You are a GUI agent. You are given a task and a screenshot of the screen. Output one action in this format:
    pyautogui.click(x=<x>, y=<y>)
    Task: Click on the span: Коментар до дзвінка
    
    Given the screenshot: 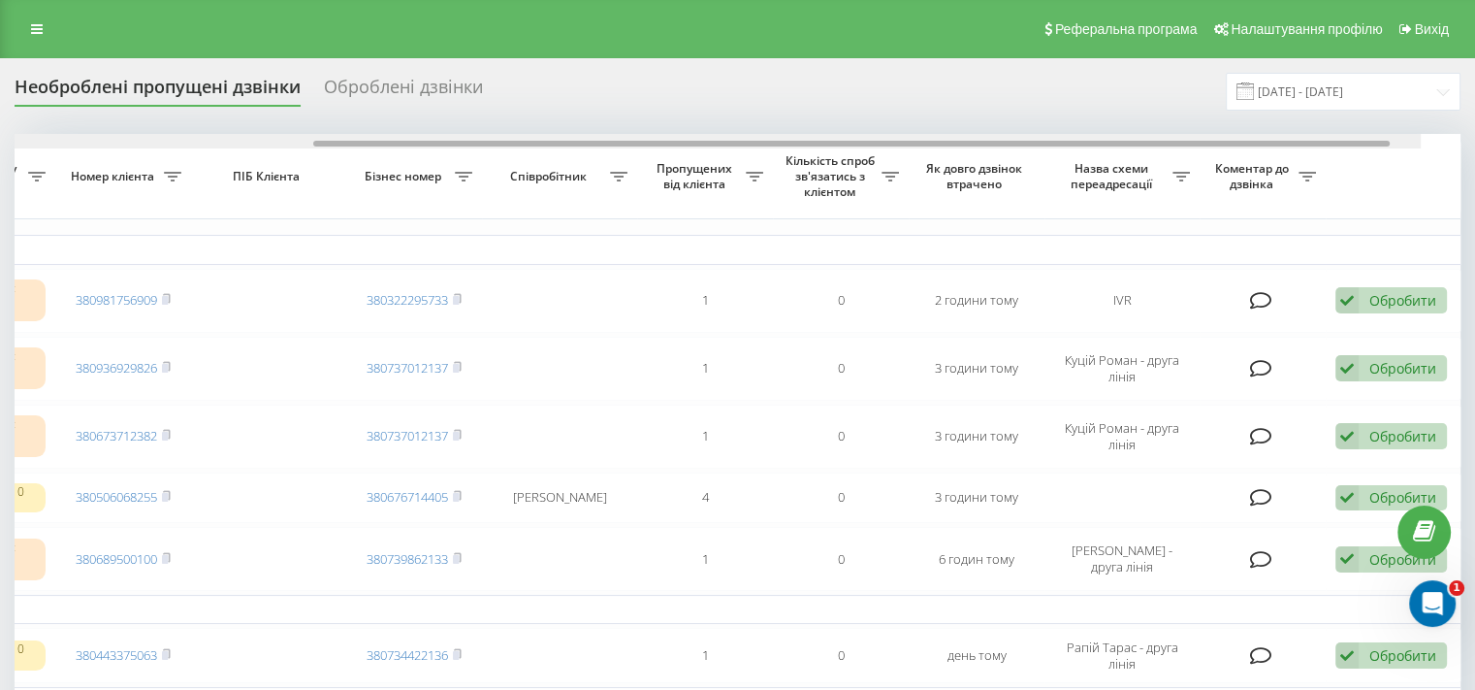 What is the action you would take?
    pyautogui.click(x=1254, y=176)
    